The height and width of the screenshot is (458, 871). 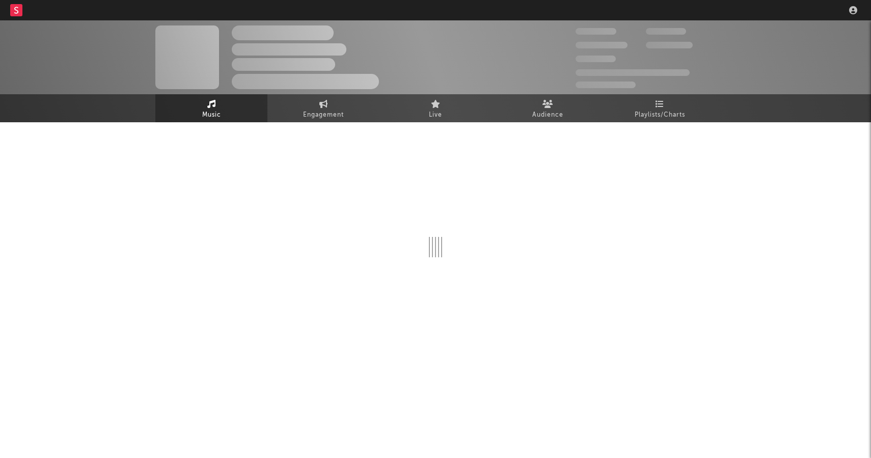 I want to click on span: Jump Score: 85.0, so click(x=606, y=85).